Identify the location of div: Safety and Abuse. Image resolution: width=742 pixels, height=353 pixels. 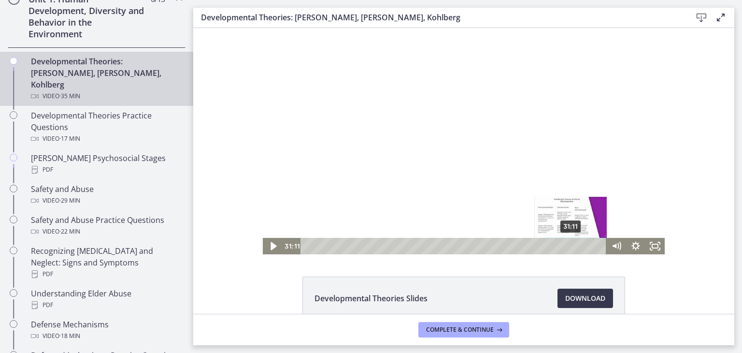
(106, 195).